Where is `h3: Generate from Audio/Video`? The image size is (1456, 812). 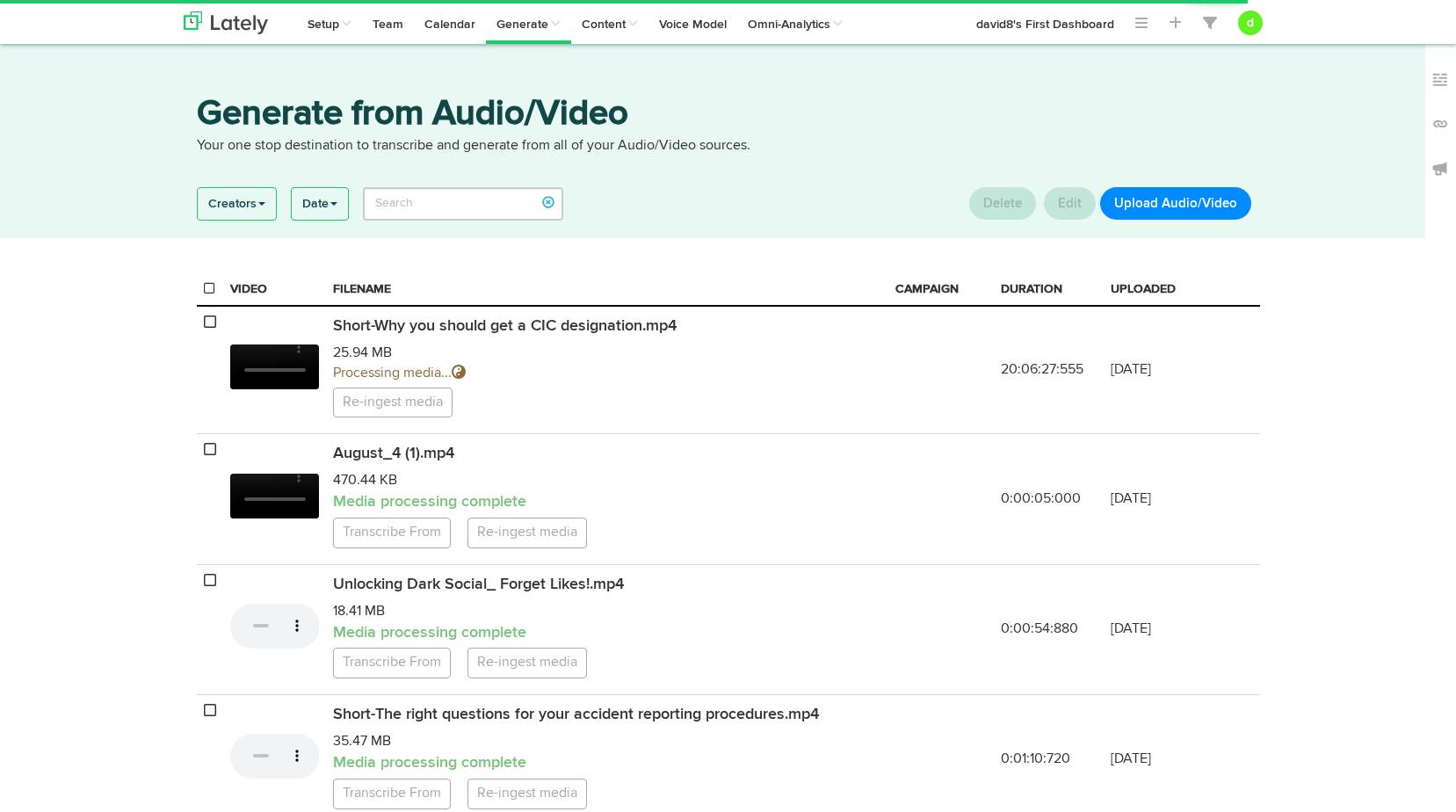
h3: Generate from Audio/Video is located at coordinates (728, 116).